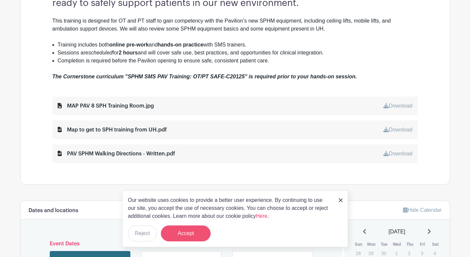  What do you see at coordinates (423, 244) in the screenshot?
I see `th: Fri` at bounding box center [423, 244].